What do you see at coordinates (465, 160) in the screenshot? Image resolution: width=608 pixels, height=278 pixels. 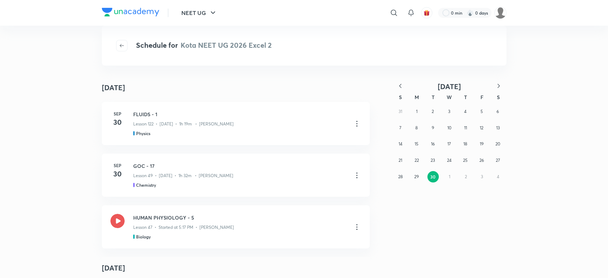 I see `button: September 25, 2025` at bounding box center [465, 160].